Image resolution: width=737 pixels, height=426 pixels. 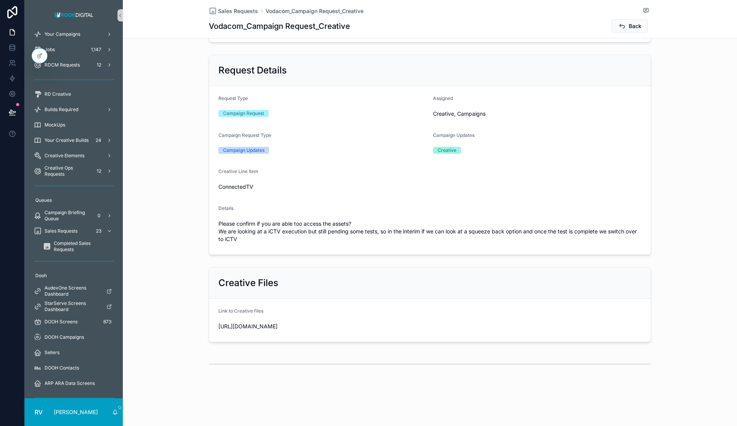 What do you see at coordinates (244, 150) in the screenshot?
I see `div: Campaign Updates` at bounding box center [244, 150].